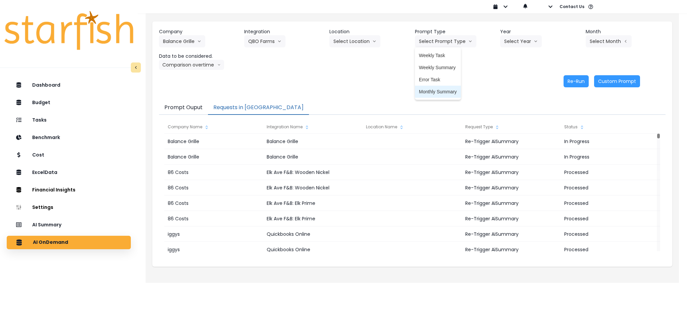 This screenshot has width=687, height=311. Describe the element at coordinates (45, 172) in the screenshot. I see `p: ExcelData` at that location.